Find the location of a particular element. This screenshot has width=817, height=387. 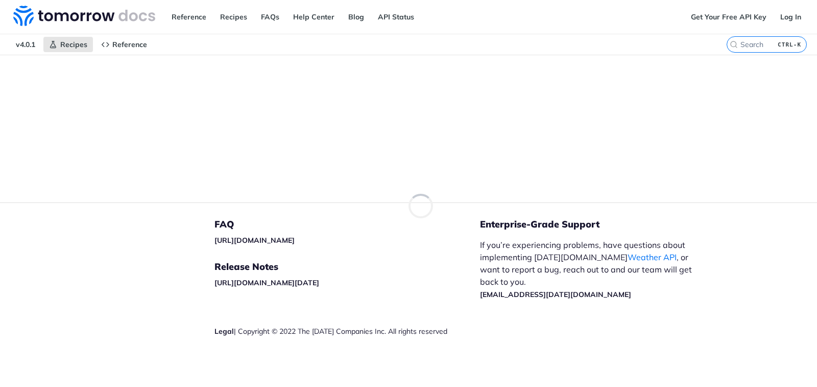

a: Help Center is located at coordinates (314, 17).